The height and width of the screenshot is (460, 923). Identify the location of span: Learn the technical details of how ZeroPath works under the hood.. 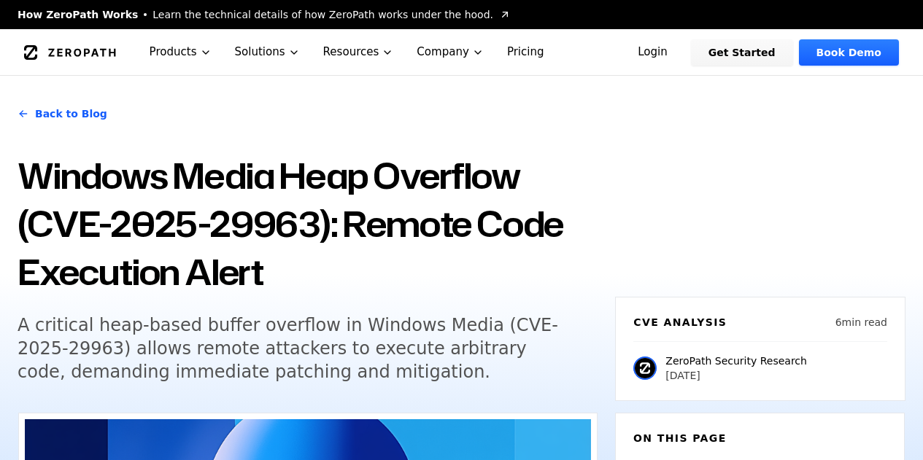
(322, 15).